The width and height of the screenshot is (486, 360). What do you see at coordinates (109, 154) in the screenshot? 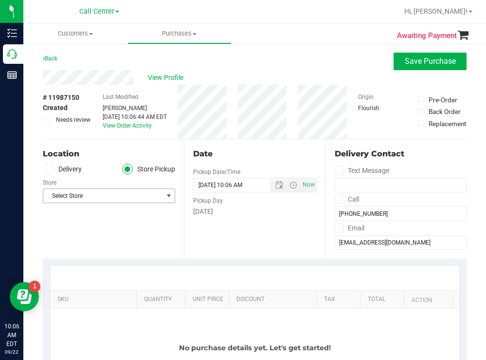
I see `div: Location` at bounding box center [109, 154].